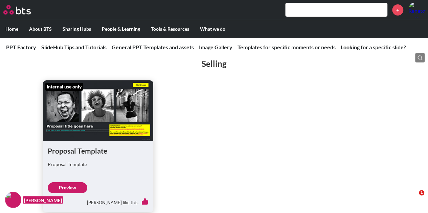 This screenshot has height=213, width=428. Describe the element at coordinates (421, 193) in the screenshot. I see `span: 1` at that location.